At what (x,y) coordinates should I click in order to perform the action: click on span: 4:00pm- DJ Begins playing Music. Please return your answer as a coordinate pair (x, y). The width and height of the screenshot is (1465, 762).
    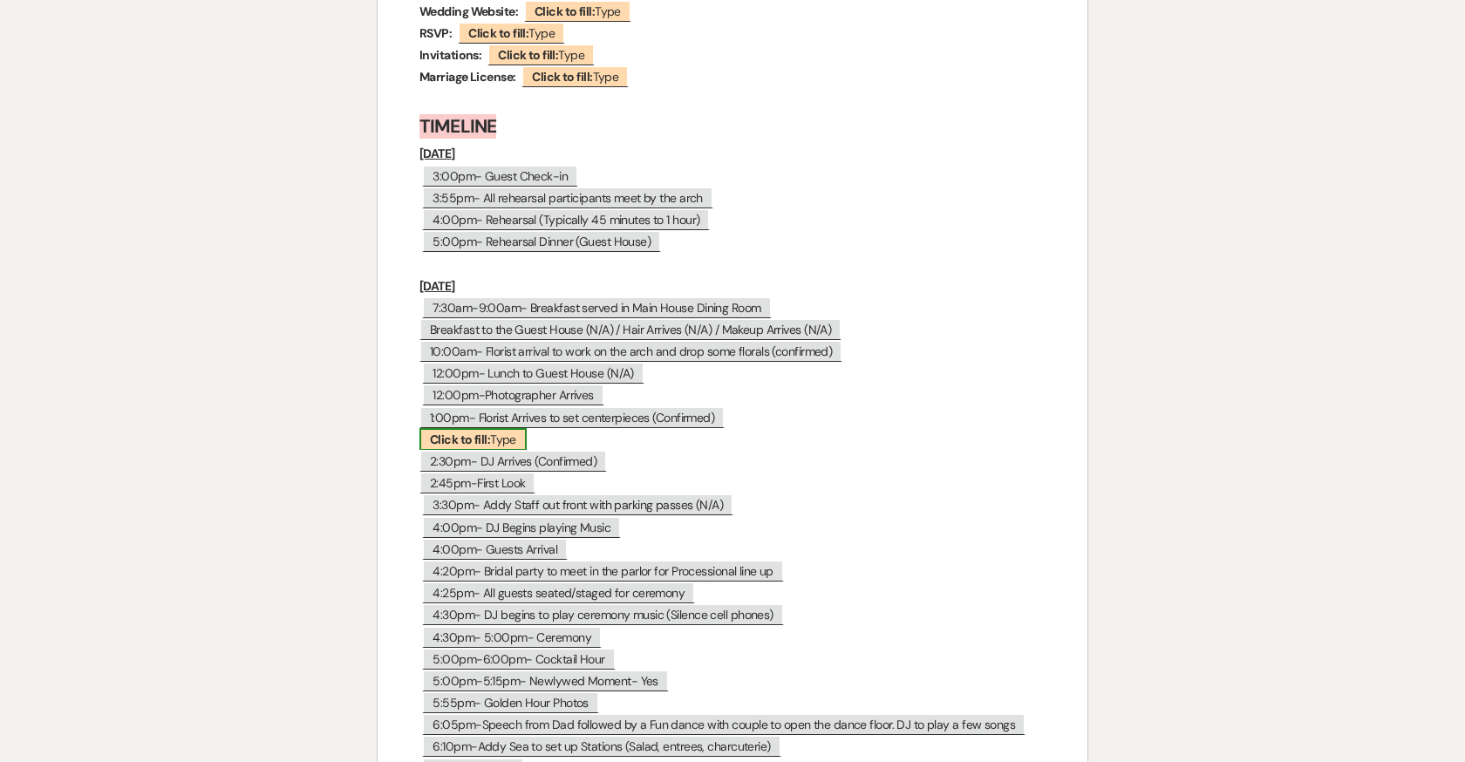
    Looking at the image, I should click on (522, 527).